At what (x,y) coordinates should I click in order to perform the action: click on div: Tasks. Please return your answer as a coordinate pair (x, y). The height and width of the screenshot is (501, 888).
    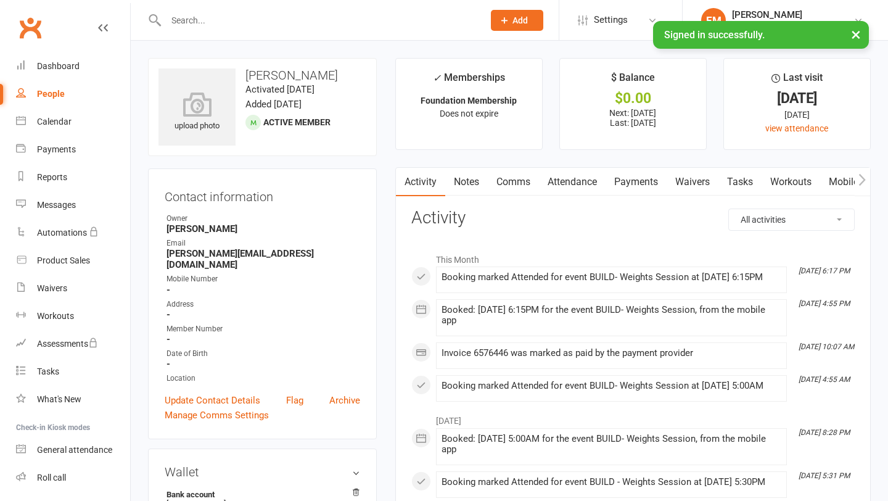
    Looking at the image, I should click on (48, 371).